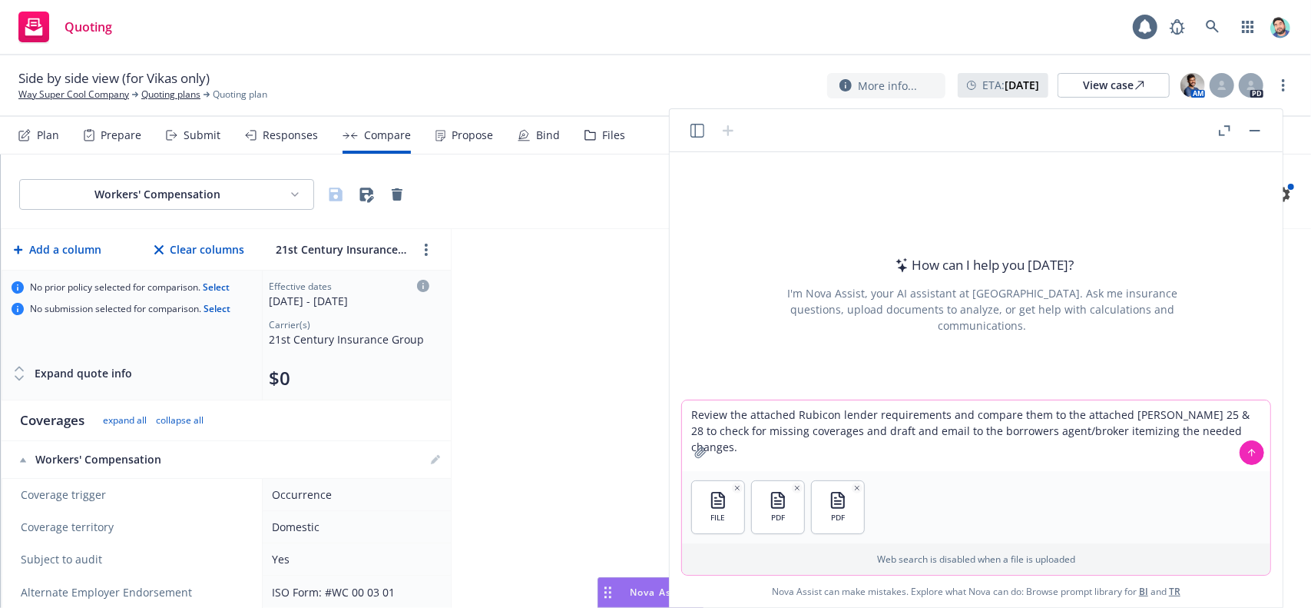 This screenshot has width=1311, height=608. Describe the element at coordinates (134, 495) in the screenshot. I see `span: Coverage trigger` at that location.